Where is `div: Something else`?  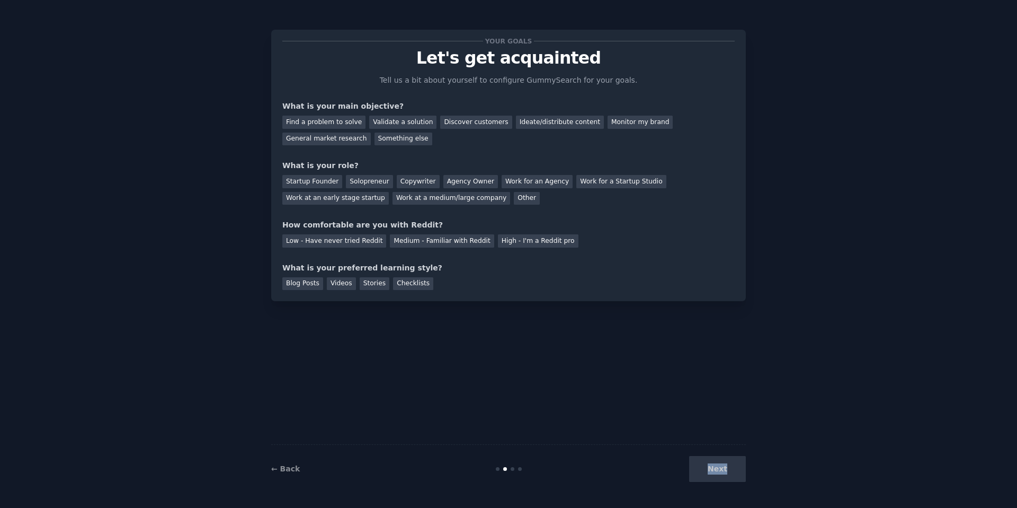 div: Something else is located at coordinates (403, 139).